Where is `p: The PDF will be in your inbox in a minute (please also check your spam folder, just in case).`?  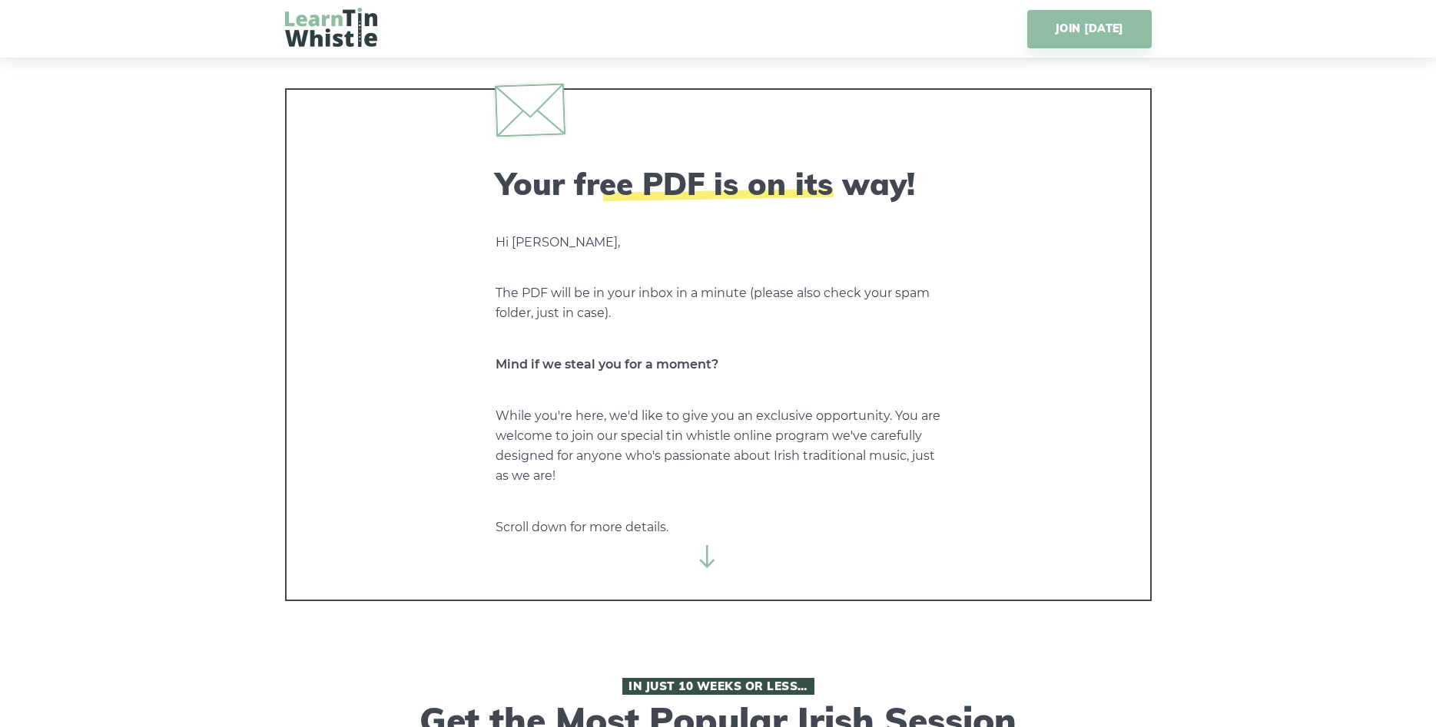
p: The PDF will be in your inbox in a minute (please also check your spam folder, just in case). is located at coordinates (718, 303).